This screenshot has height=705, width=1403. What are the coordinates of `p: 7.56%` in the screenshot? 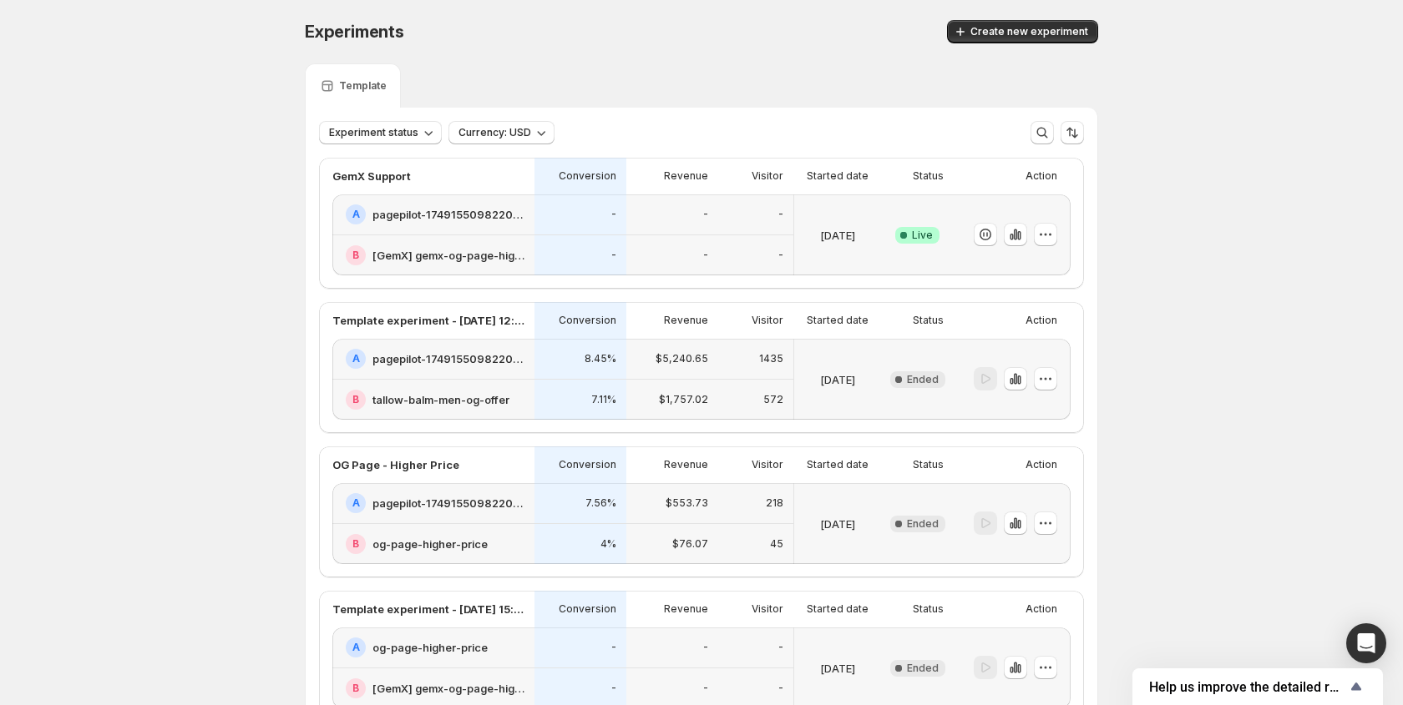 It's located at (600, 503).